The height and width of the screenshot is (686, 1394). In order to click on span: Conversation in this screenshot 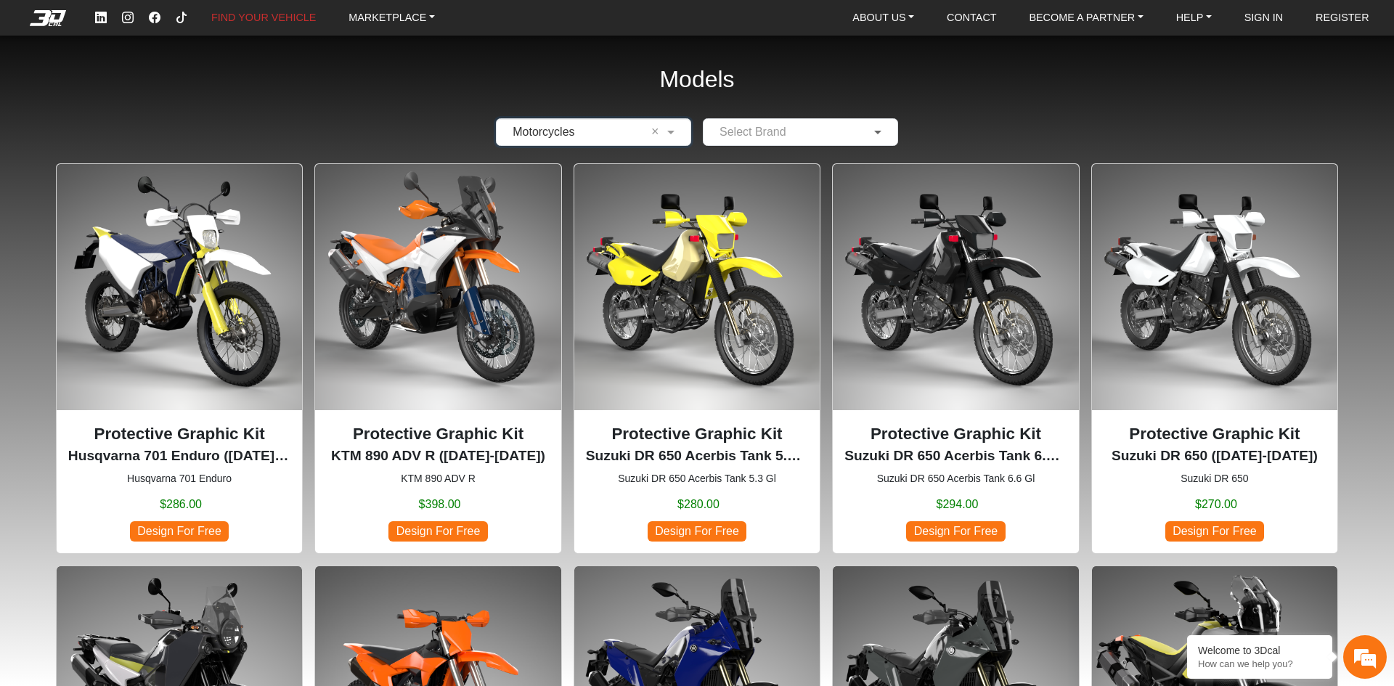, I will do `click(52, 460)`.